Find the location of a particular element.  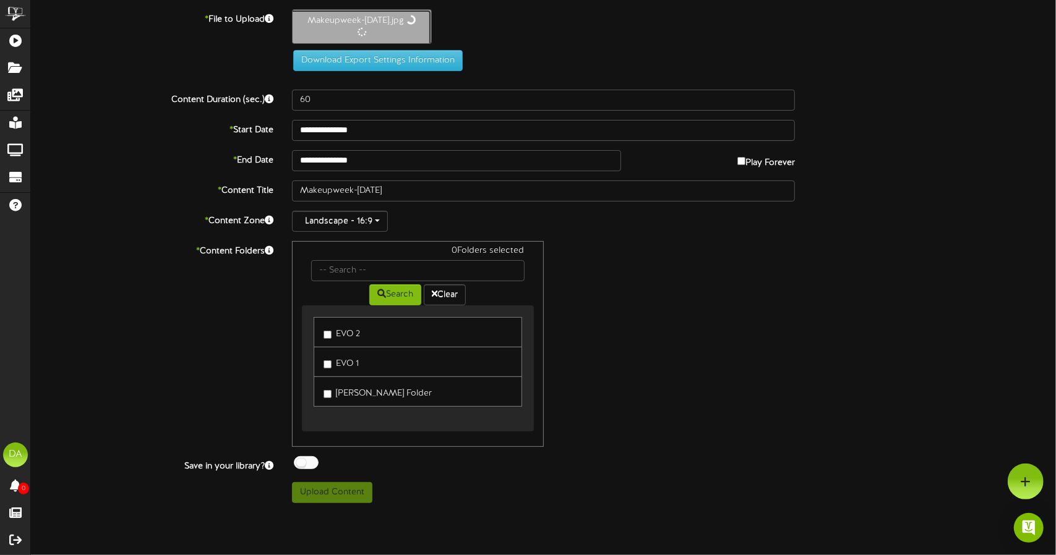

label: Content Zone is located at coordinates (152, 219).